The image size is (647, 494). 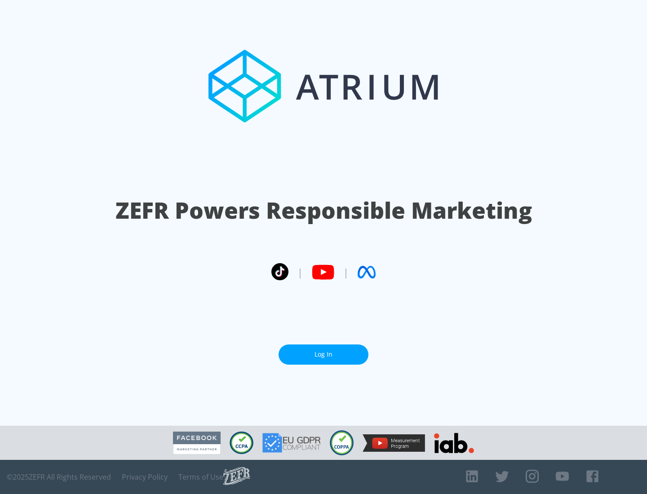 What do you see at coordinates (291, 443) in the screenshot?
I see `img: GDPR Compliant` at bounding box center [291, 443].